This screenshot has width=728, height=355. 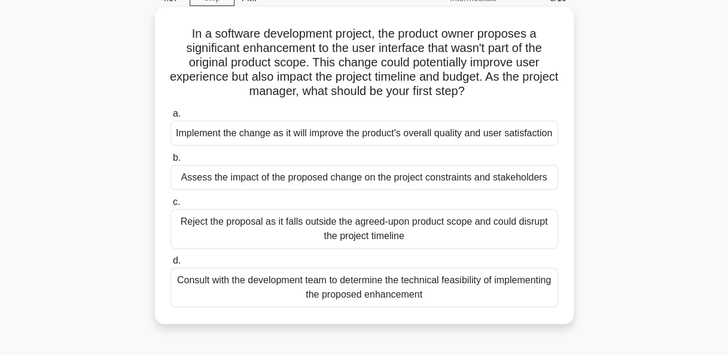 I want to click on div: Reject the proposal as it falls outside the agreed-upon product scope and could disrupt the proje..., so click(x=364, y=229).